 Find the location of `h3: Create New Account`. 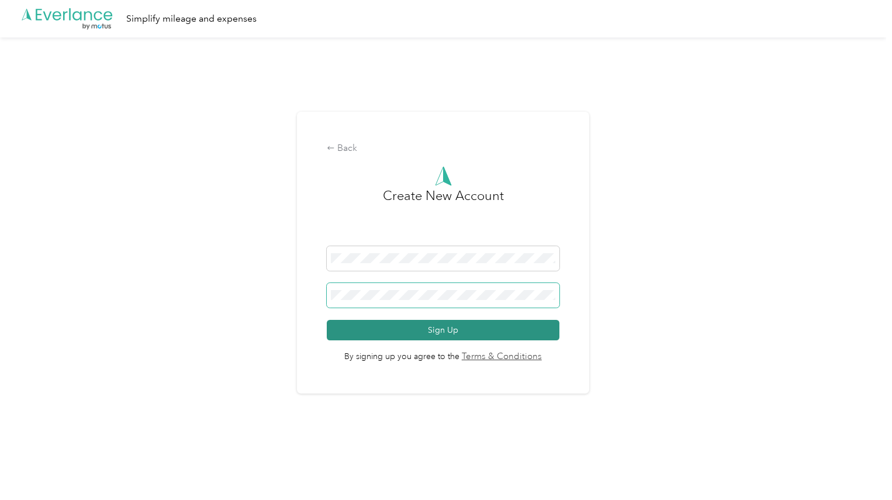

h3: Create New Account is located at coordinates (443, 216).